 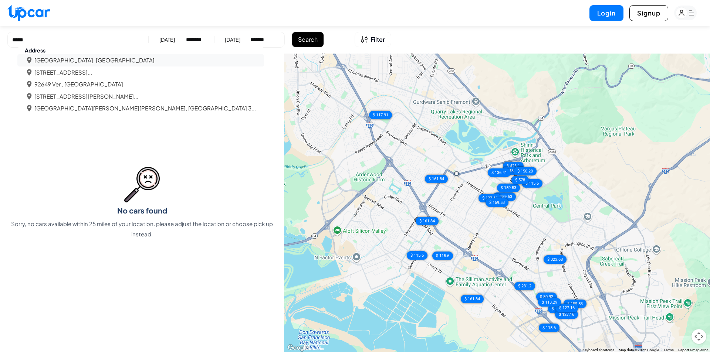 What do you see at coordinates (649, 13) in the screenshot?
I see `button: Signup` at bounding box center [649, 13].